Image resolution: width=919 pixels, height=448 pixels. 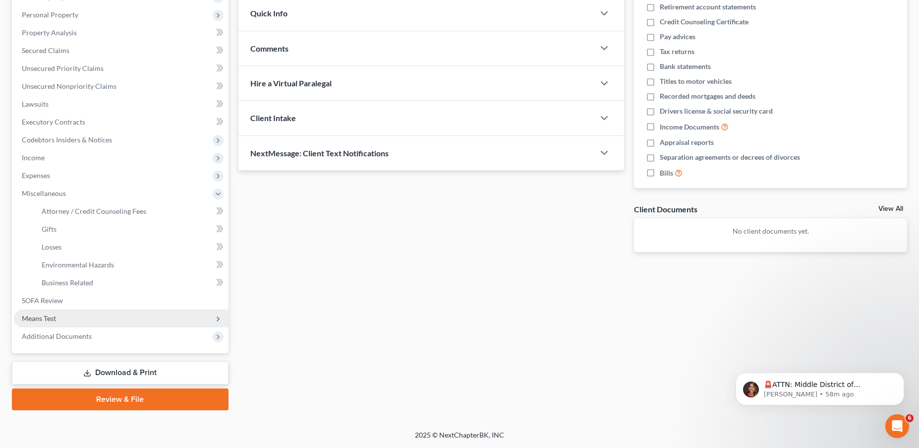 I want to click on span: NextMessage: Client Text Notifications, so click(x=319, y=153).